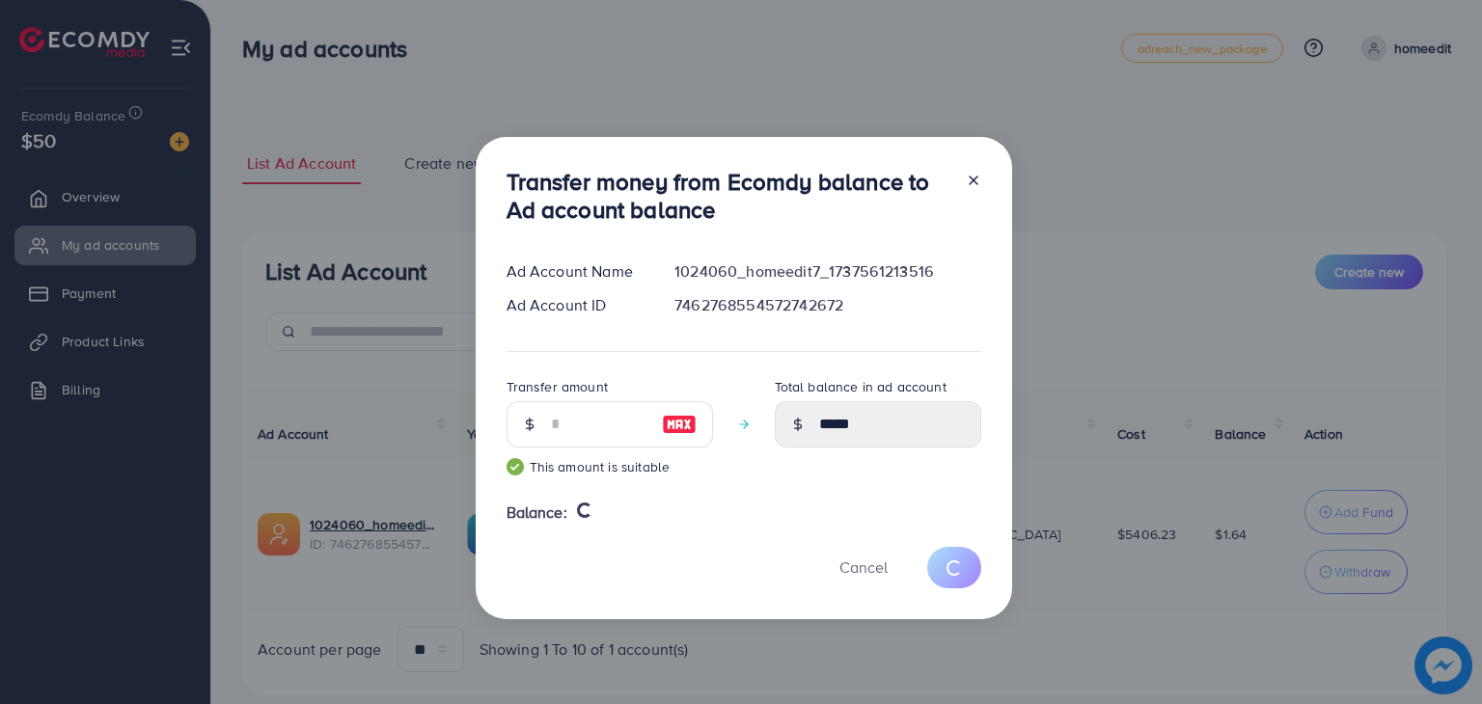 The width and height of the screenshot is (1482, 704). I want to click on label: Transfer amount, so click(557, 387).